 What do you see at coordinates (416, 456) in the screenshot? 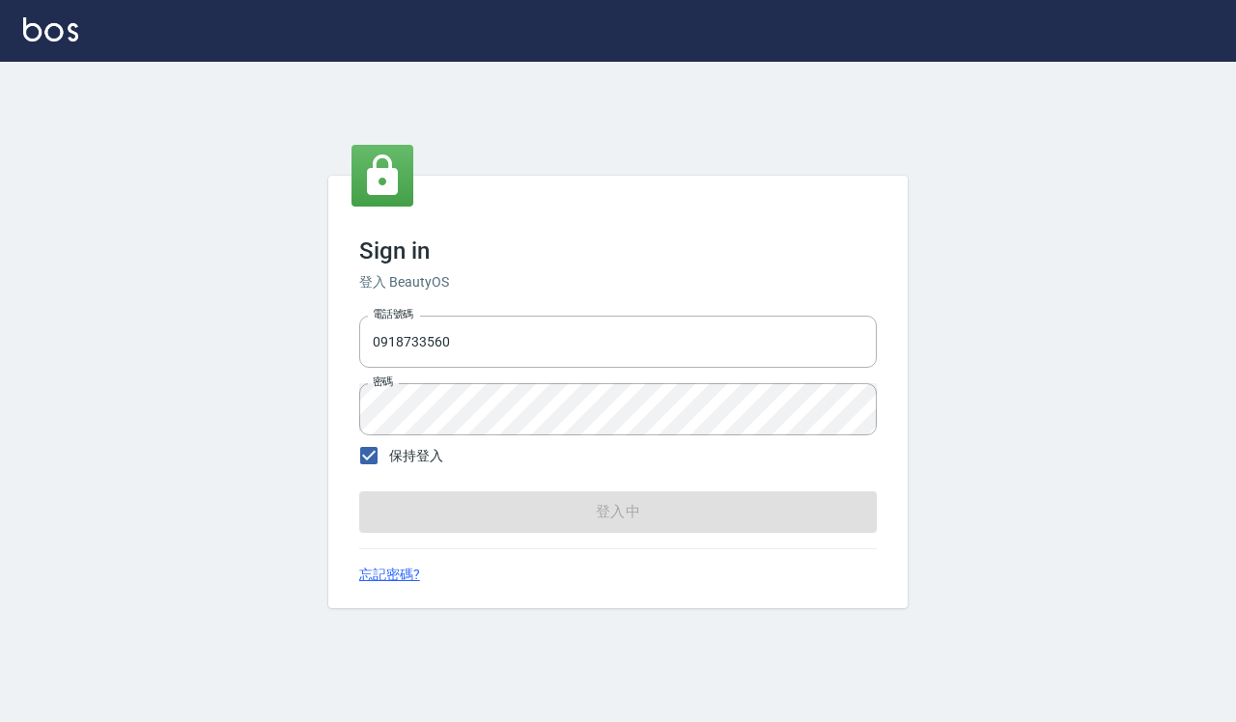
I see `span: 保持登入` at bounding box center [416, 456].